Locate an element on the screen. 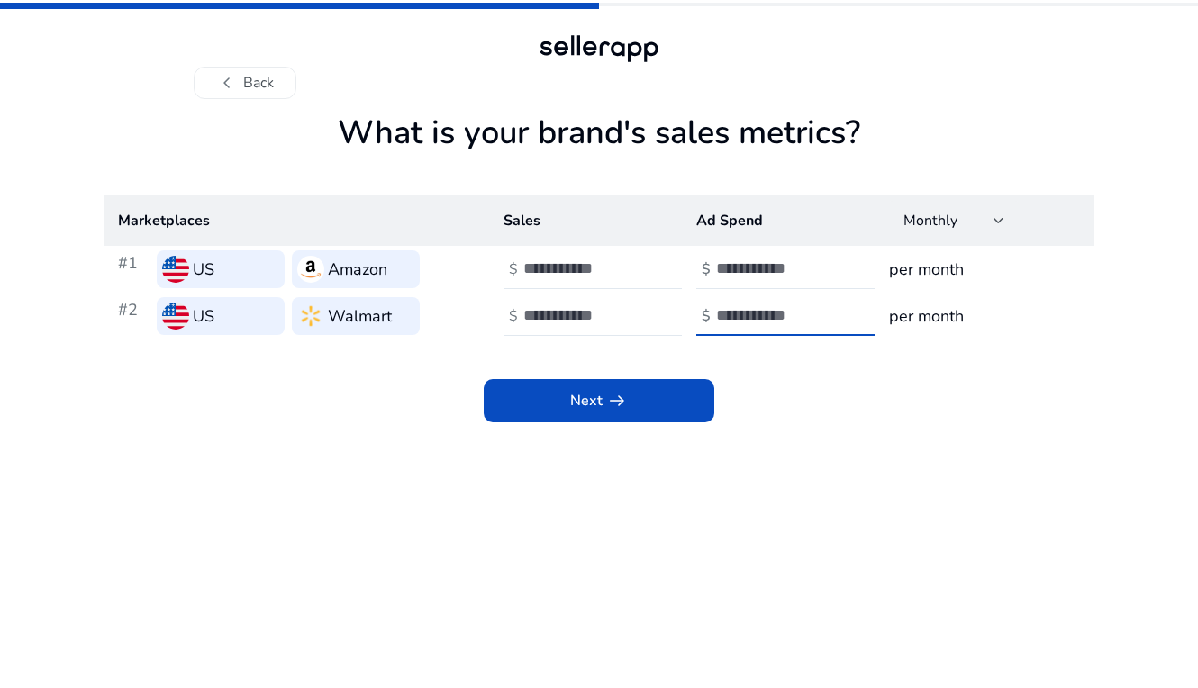  h3: Walmart is located at coordinates (359, 316).